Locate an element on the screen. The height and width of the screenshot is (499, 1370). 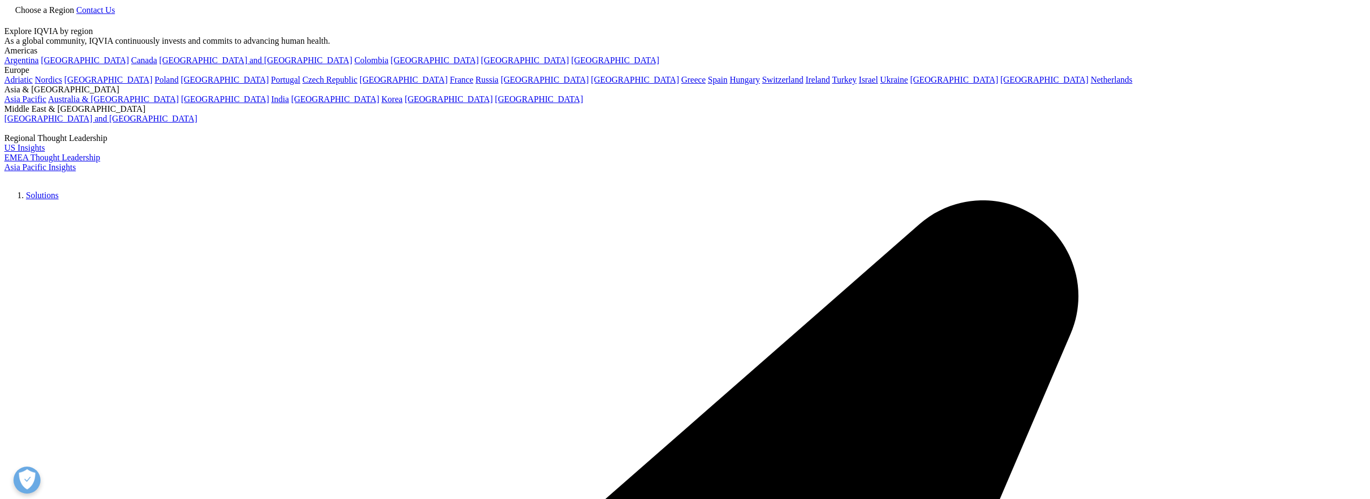
div: Regional Thought Leadership is located at coordinates (685, 138).